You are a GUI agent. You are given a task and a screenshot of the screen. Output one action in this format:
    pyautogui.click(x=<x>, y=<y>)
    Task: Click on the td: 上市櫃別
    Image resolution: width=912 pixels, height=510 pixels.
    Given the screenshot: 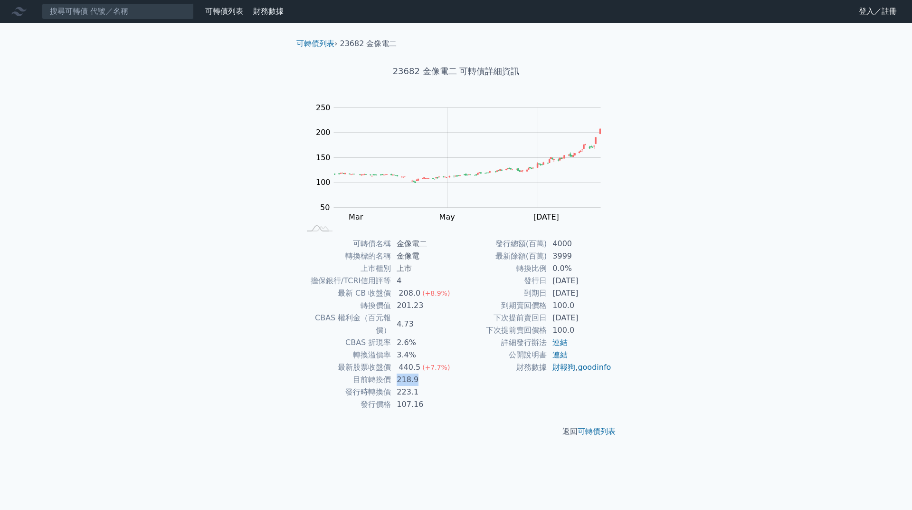 What is the action you would take?
    pyautogui.click(x=345, y=268)
    